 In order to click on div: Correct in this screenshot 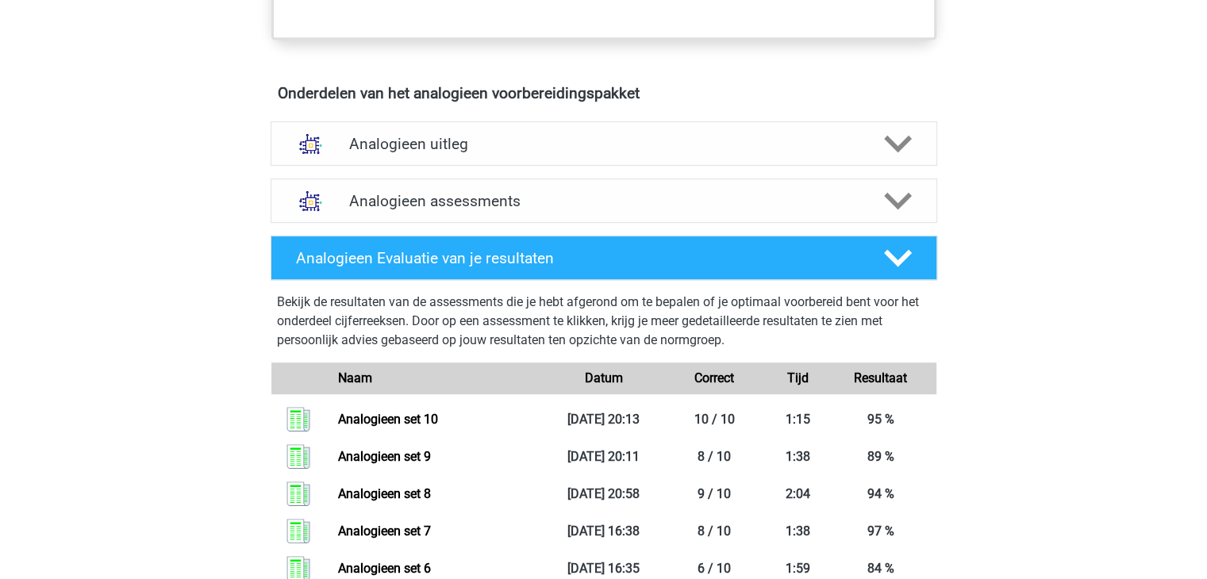, I will do `click(714, 379)`.